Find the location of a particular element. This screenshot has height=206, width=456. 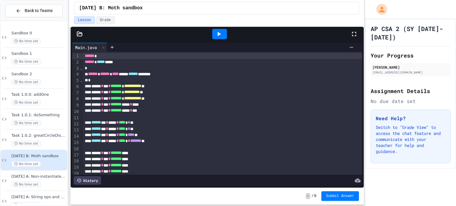

span: Task 1.0.1: doSomething is located at coordinates (39, 115).